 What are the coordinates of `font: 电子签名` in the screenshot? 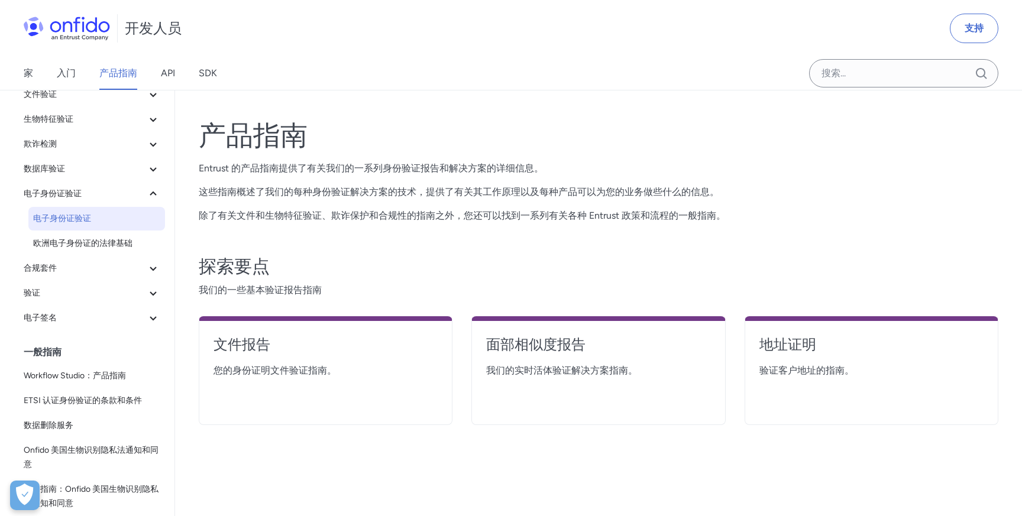 It's located at (40, 318).